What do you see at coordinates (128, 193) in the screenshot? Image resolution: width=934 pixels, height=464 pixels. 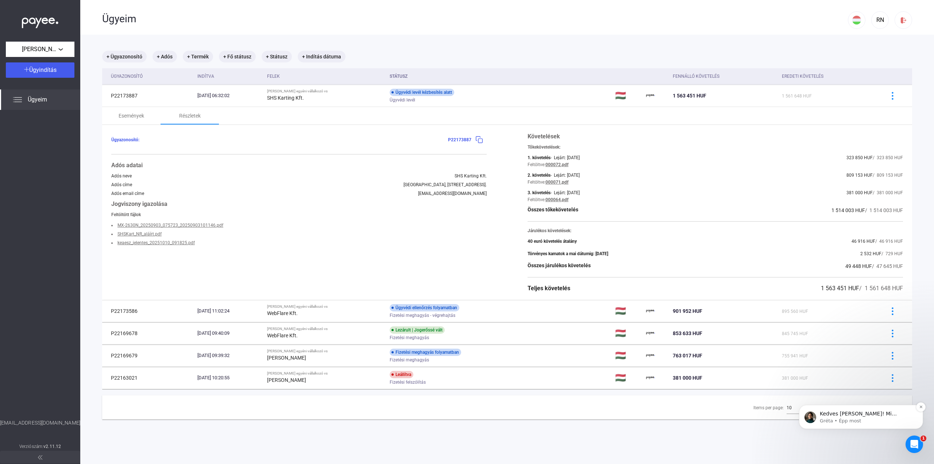 I see `div: Adós email címe` at bounding box center [128, 193].